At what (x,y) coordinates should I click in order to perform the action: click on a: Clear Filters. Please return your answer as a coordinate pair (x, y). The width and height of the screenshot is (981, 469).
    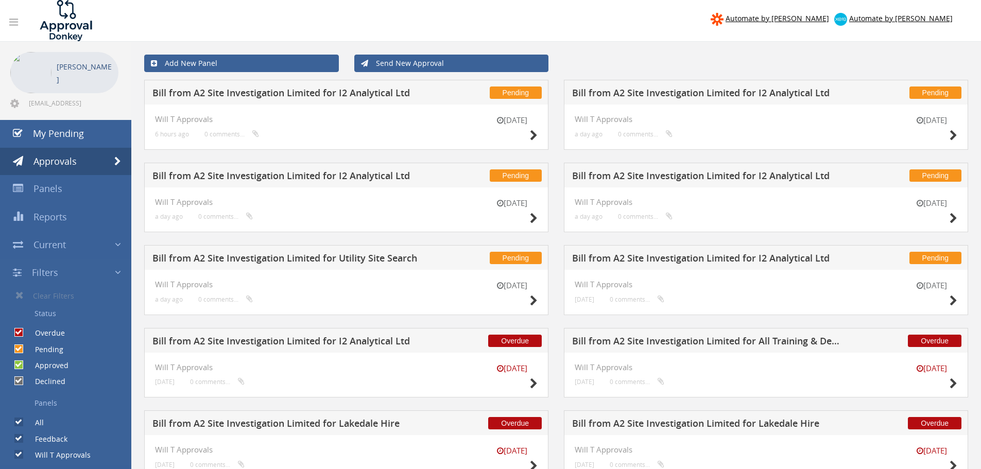
    Looking at the image, I should click on (70, 296).